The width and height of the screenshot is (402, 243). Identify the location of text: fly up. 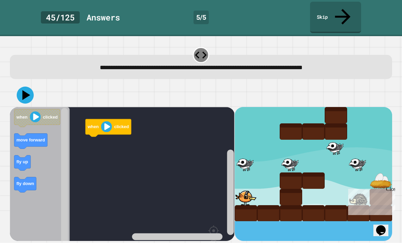
(22, 161).